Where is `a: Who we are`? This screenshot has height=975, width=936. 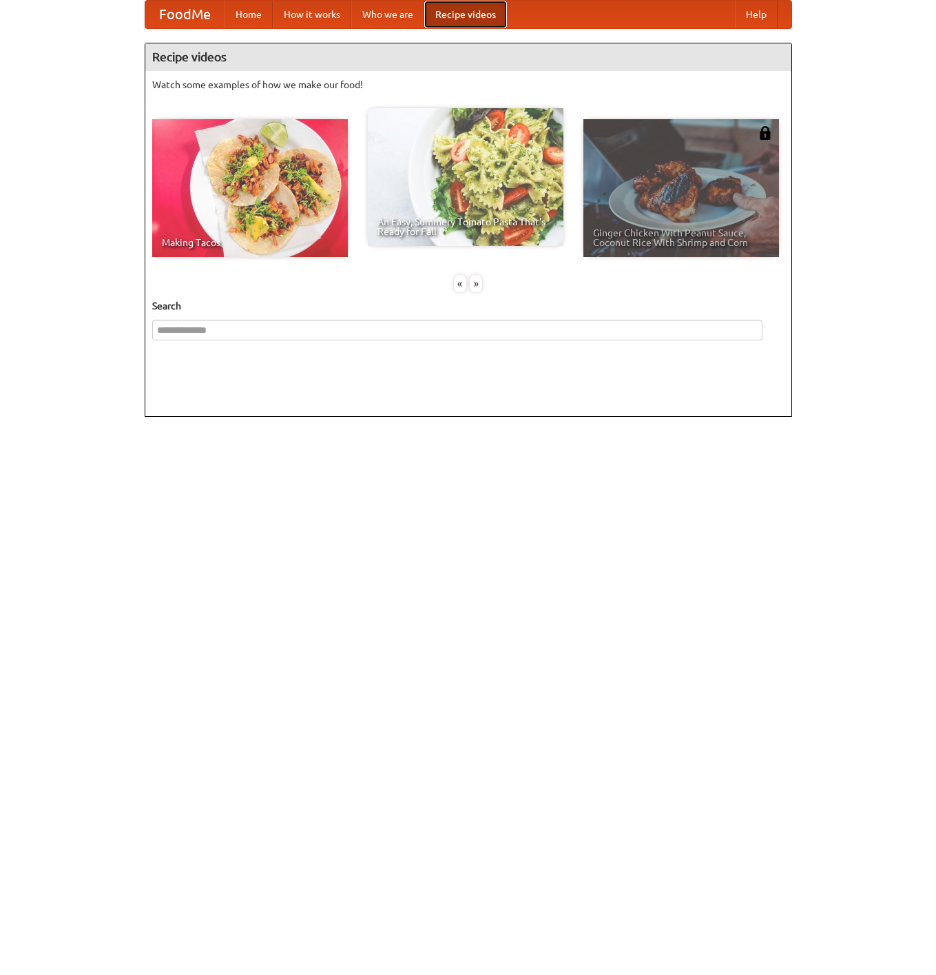
a: Who we are is located at coordinates (388, 14).